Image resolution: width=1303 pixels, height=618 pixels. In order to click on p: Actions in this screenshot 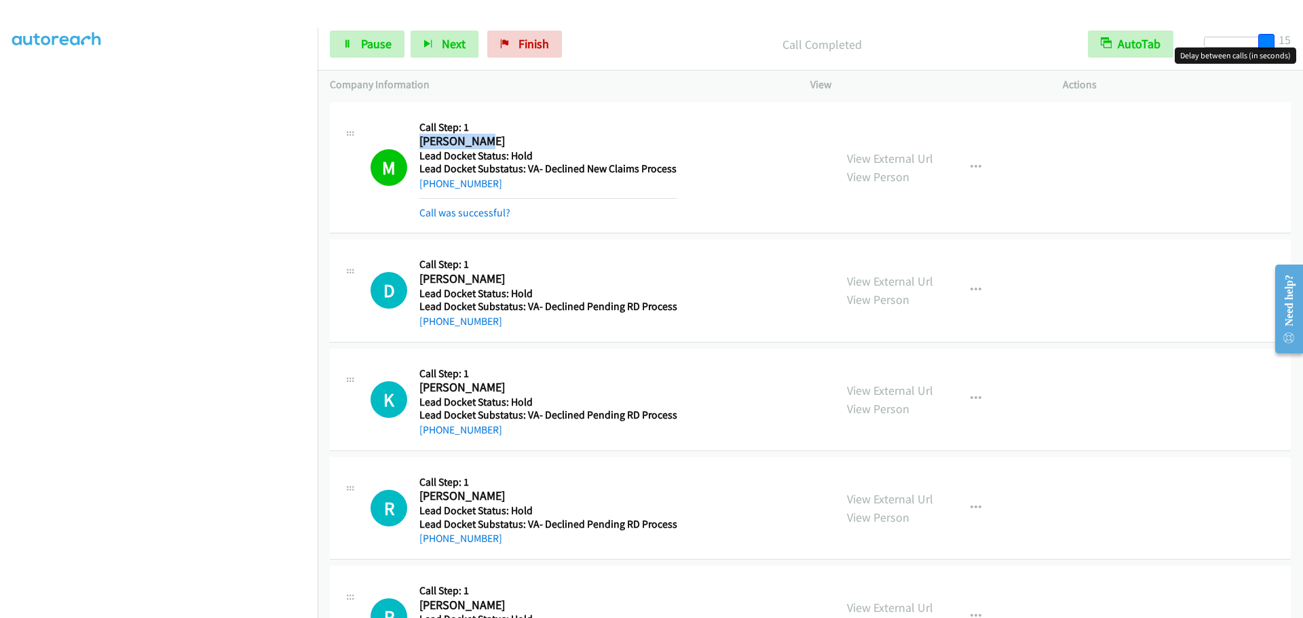, I will do `click(1177, 85)`.